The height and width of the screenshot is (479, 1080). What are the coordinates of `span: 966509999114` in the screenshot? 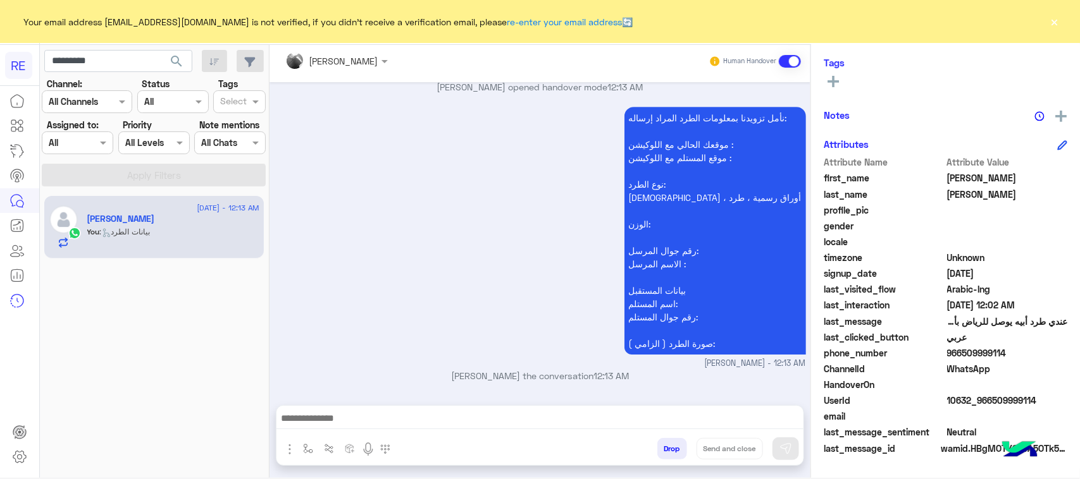 It's located at (1007, 353).